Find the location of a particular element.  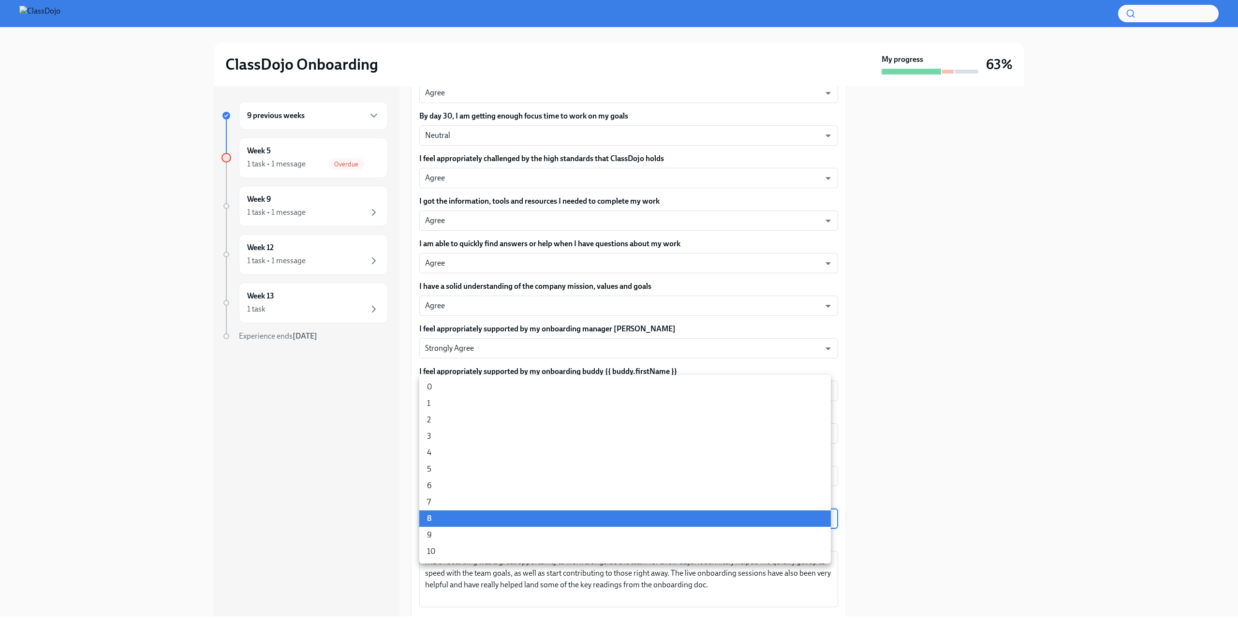

li: 3 is located at coordinates (625, 436).